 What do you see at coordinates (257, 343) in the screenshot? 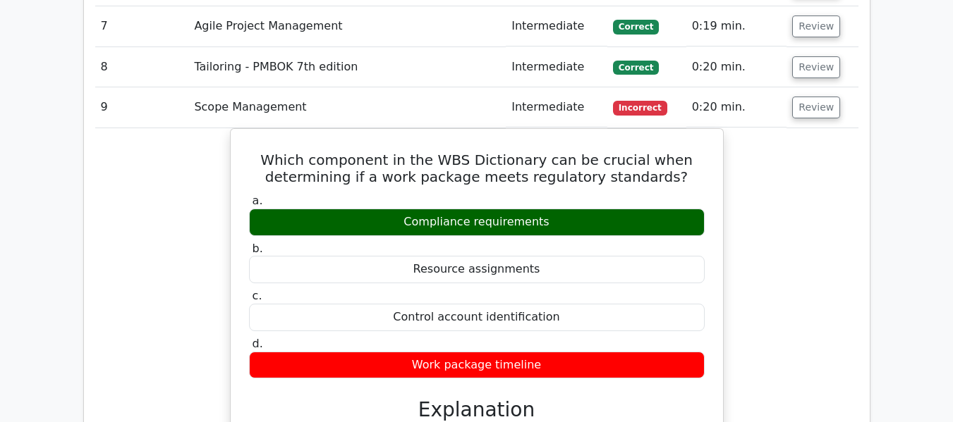
I see `span: d.` at bounding box center [257, 343].